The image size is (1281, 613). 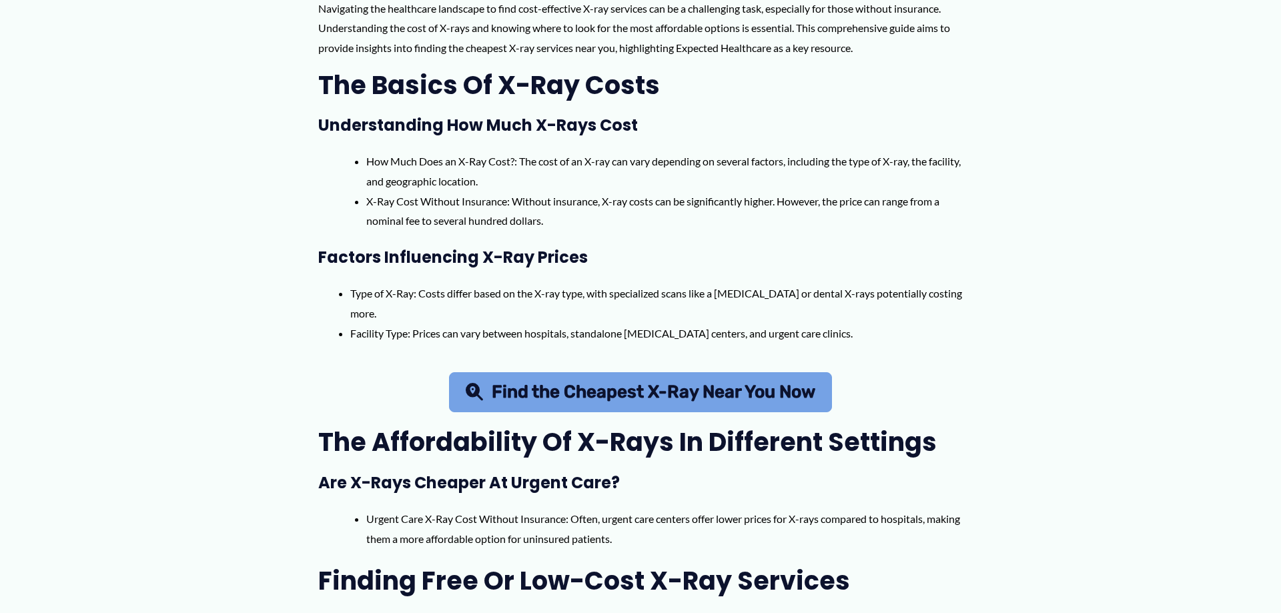 What do you see at coordinates (665, 529) in the screenshot?
I see `li: Urgent Care X-Ray Cost Without Insurance: Often, urgent care centers offer lower prices for X-ray...` at bounding box center [665, 529].